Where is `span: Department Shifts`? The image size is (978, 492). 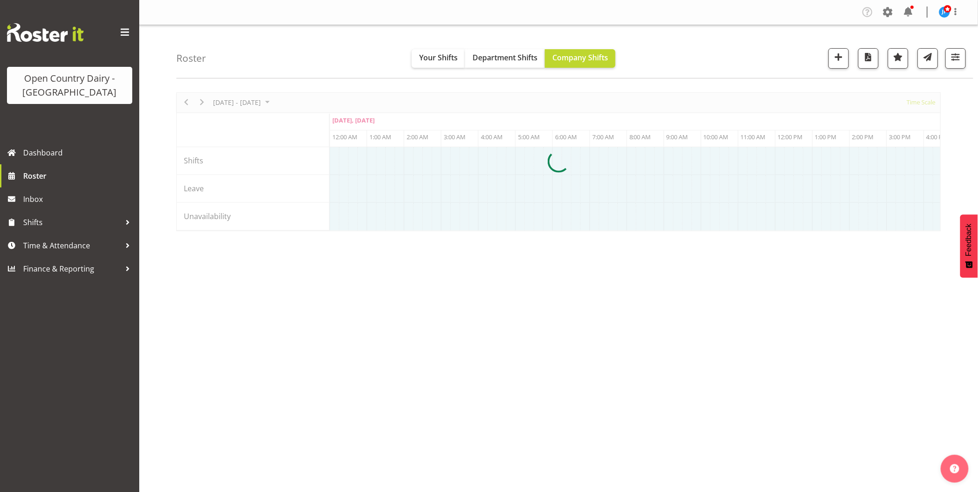
span: Department Shifts is located at coordinates (505, 58).